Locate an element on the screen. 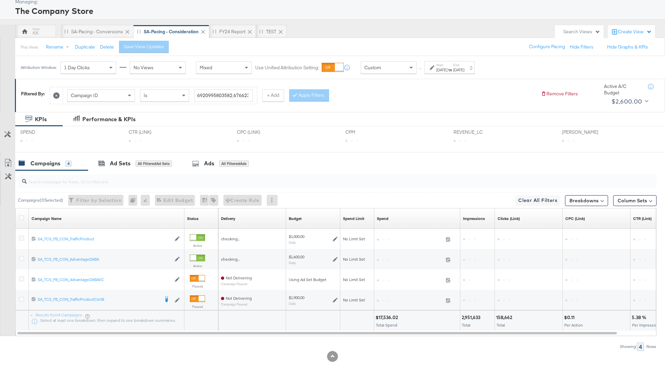 This screenshot has width=665, height=370. div: 2,951,633 is located at coordinates (472, 317).